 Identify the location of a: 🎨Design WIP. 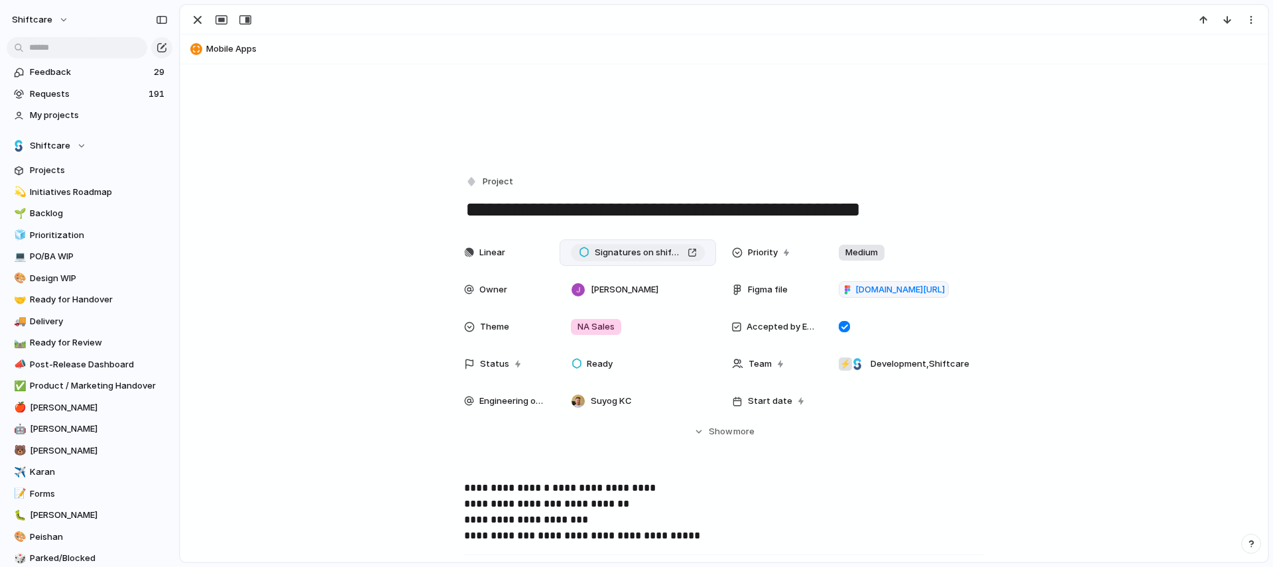
(89, 278).